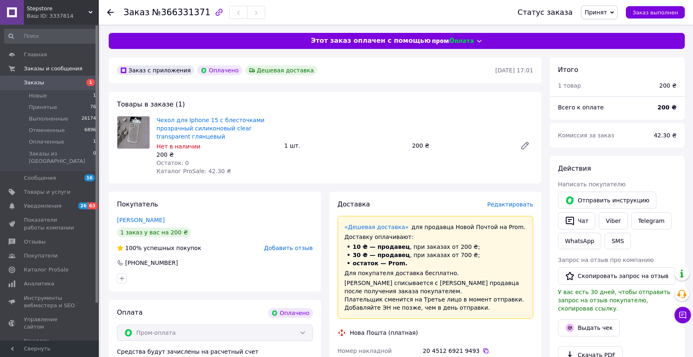 This screenshot has width=693, height=357. I want to click on span: 76, so click(93, 107).